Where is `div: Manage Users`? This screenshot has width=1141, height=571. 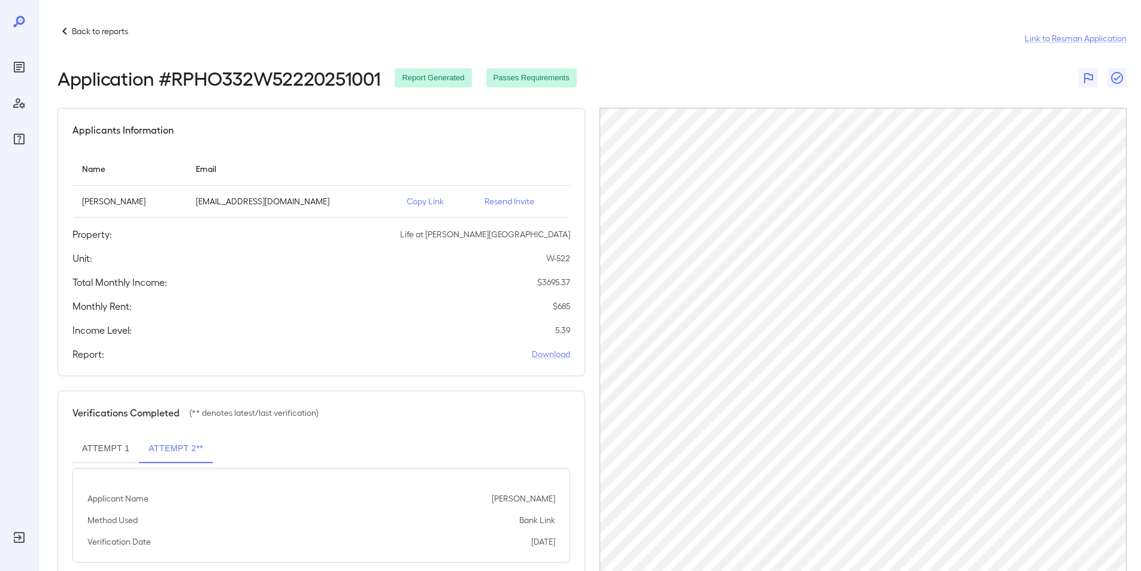
div: Manage Users is located at coordinates (19, 103).